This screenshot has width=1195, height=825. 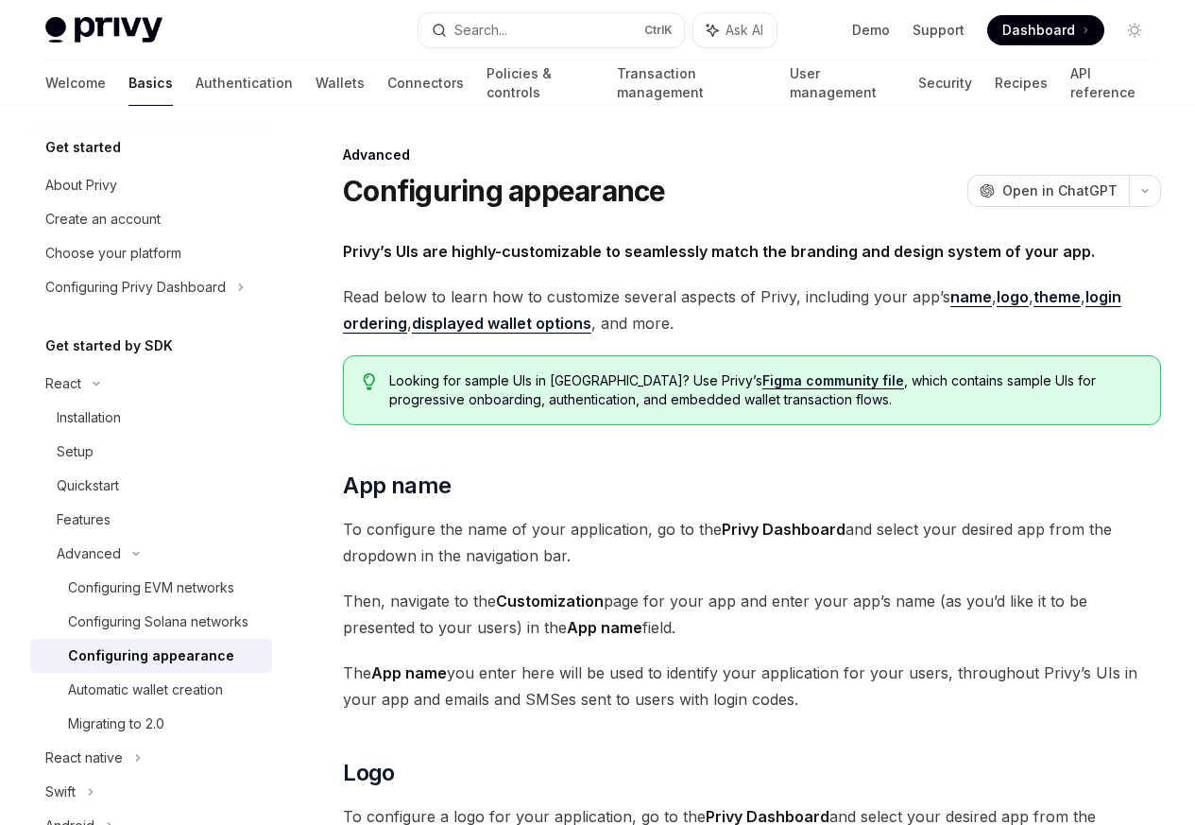 I want to click on div: Configuring appearance, so click(x=151, y=656).